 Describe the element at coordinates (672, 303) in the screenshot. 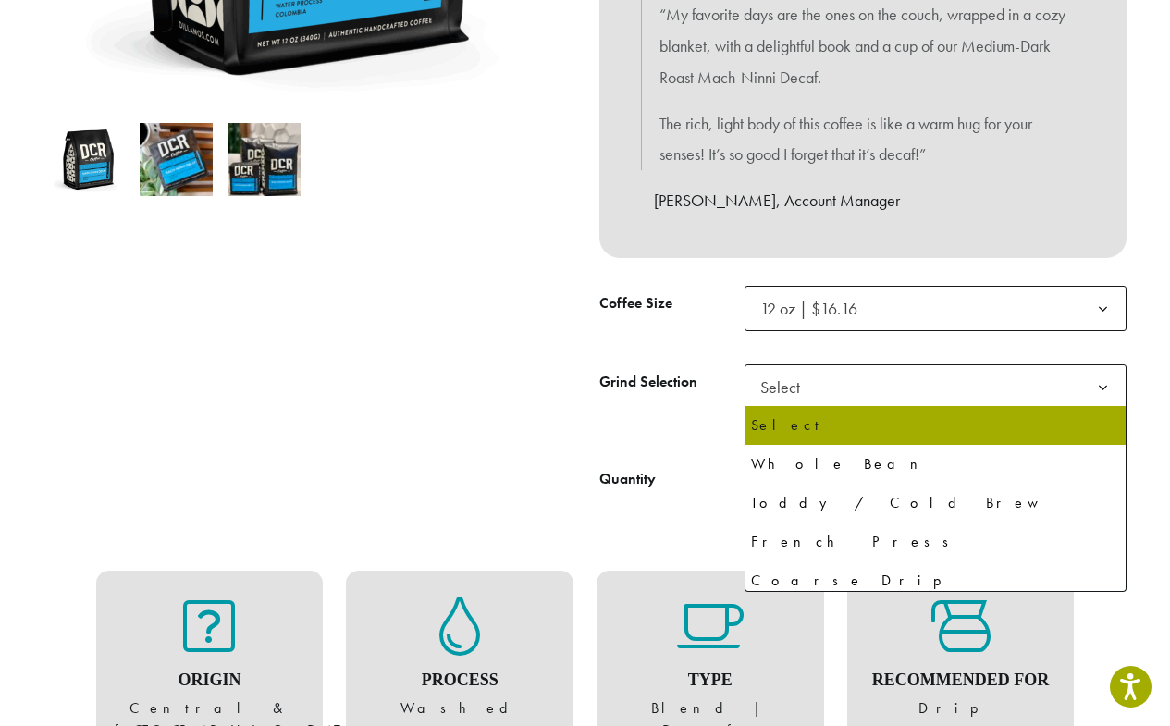

I see `label: Coffee Size` at that location.